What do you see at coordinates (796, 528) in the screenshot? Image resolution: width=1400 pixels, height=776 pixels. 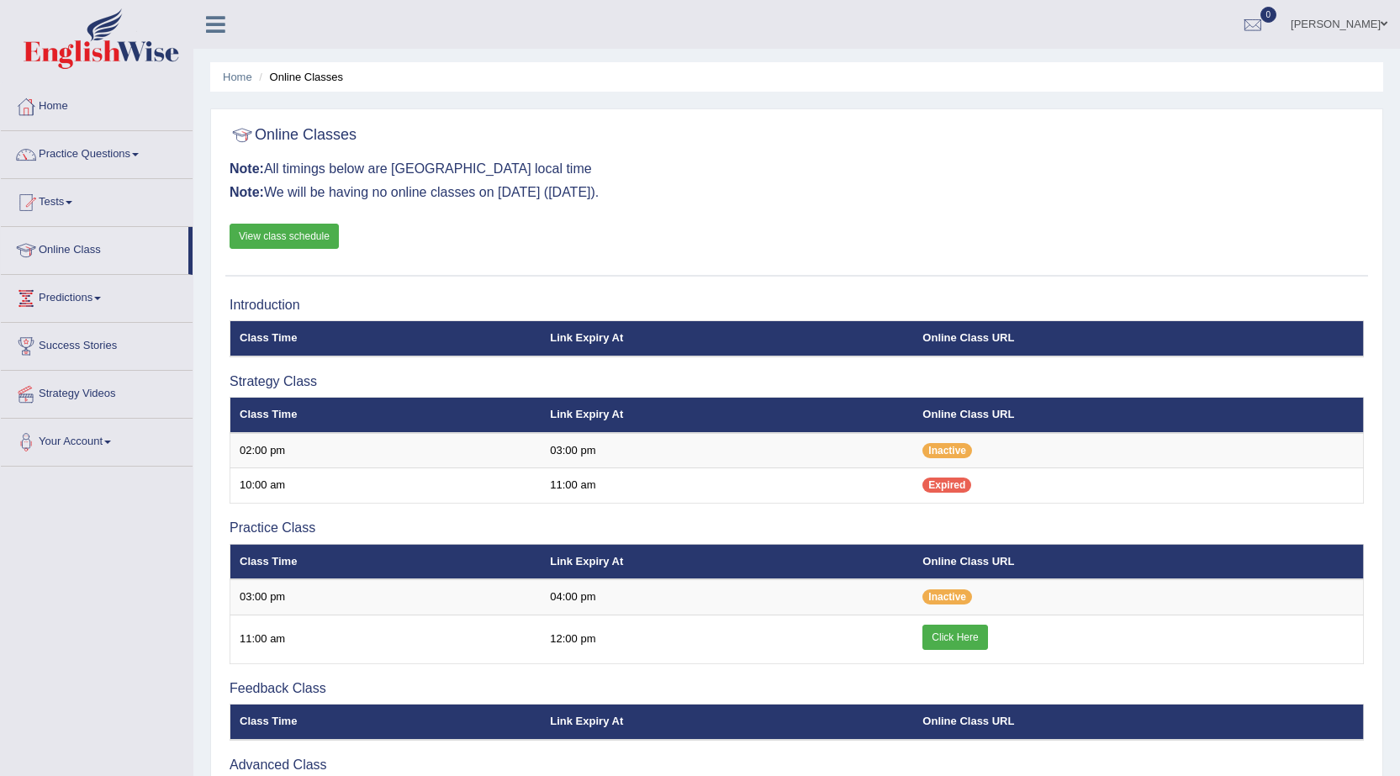 I see `h3: Practice Class` at bounding box center [796, 528].